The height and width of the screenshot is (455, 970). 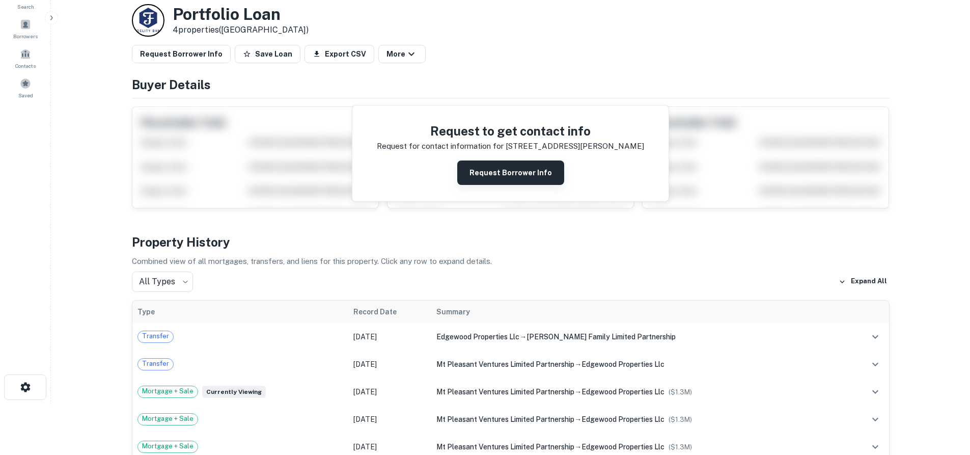 I want to click on h3: Portfolio Loan, so click(x=240, y=14).